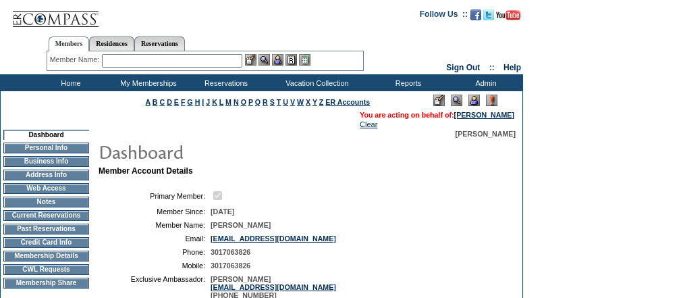 The height and width of the screenshot is (298, 683). What do you see at coordinates (46, 229) in the screenshot?
I see `td: Past Reservations` at bounding box center [46, 229].